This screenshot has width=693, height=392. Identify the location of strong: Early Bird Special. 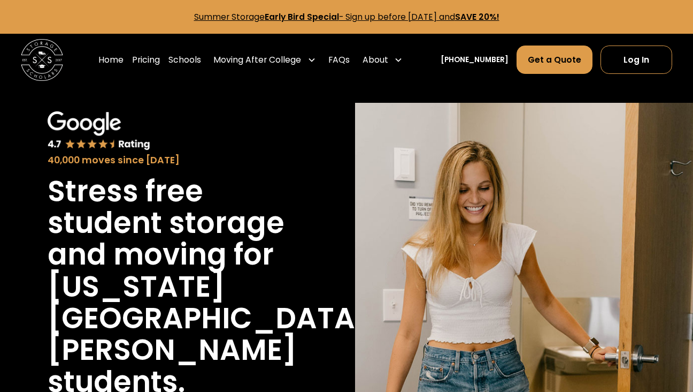
(302, 17).